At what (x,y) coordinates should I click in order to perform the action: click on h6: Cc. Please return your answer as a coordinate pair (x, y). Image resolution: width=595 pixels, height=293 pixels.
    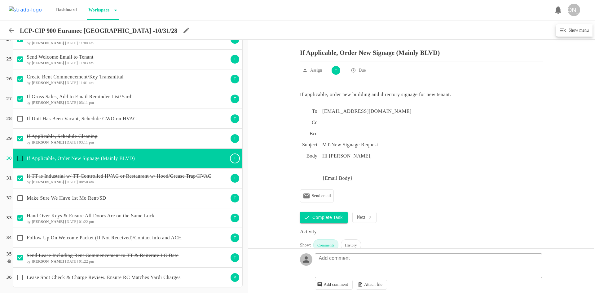
    Looking at the image, I should click on (309, 122).